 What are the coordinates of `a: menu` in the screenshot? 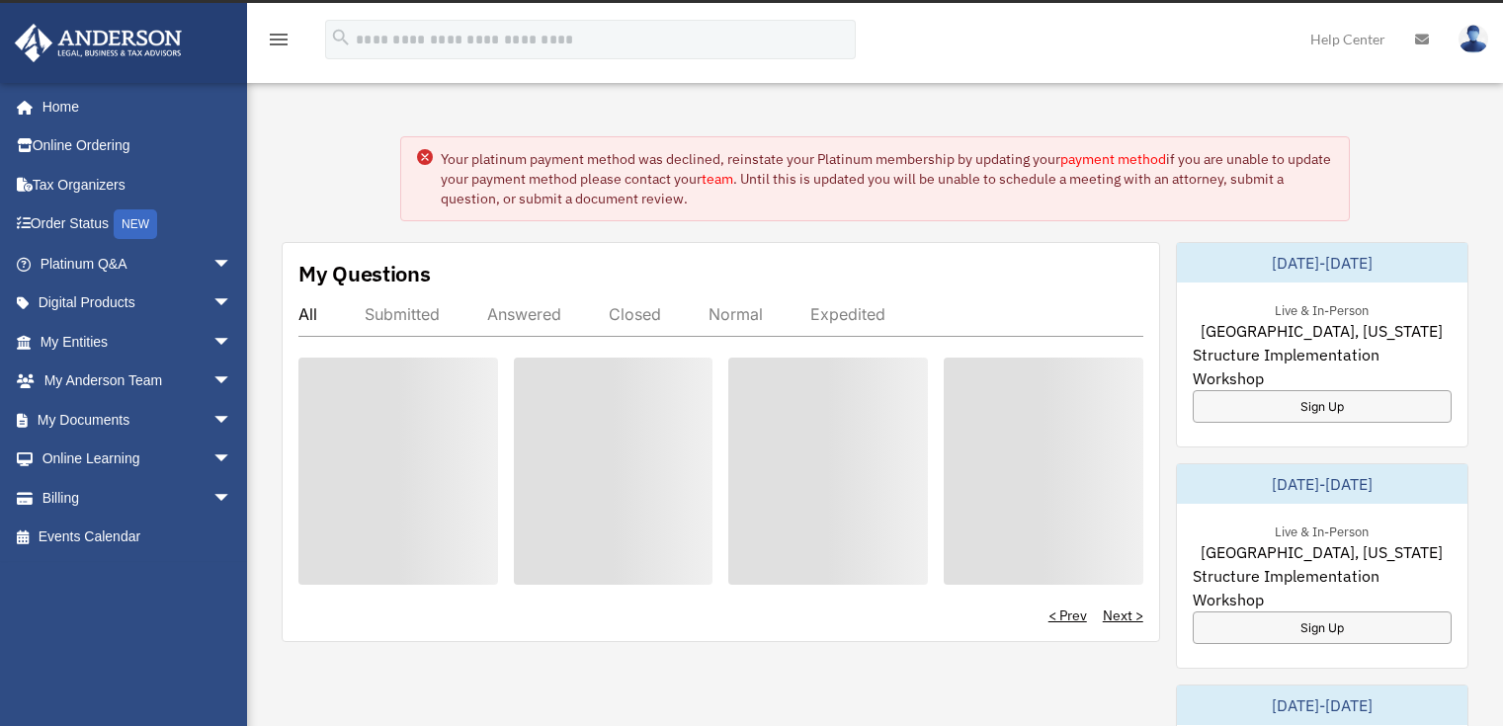 It's located at (279, 42).